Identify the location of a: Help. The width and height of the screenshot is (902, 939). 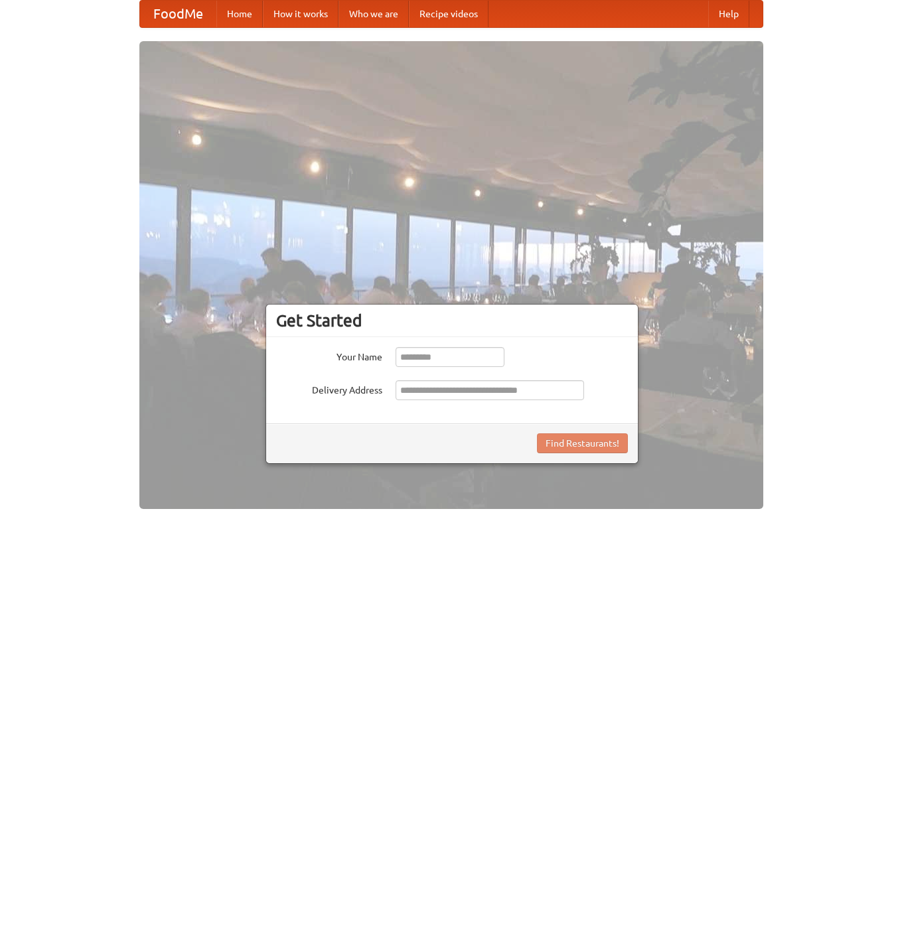
(728, 14).